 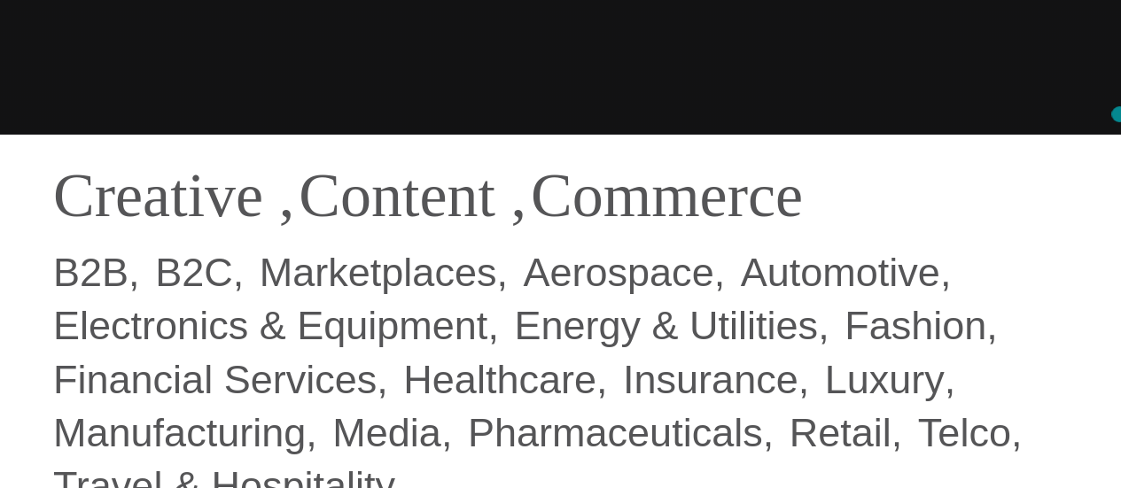 I want to click on a: Retail, so click(x=840, y=431).